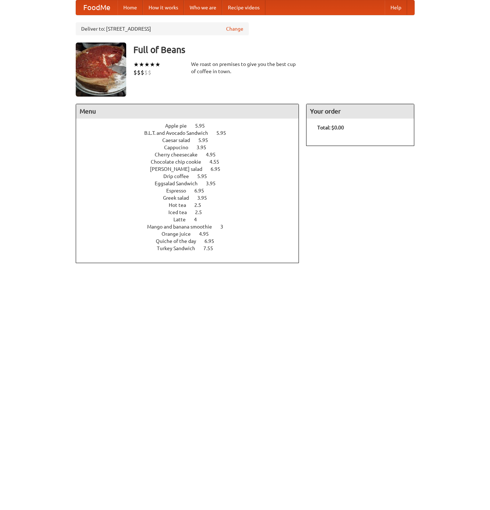 The image size is (490, 510). Describe the element at coordinates (191, 248) in the screenshot. I see `a: Turkey Sandwich 7.55` at that location.